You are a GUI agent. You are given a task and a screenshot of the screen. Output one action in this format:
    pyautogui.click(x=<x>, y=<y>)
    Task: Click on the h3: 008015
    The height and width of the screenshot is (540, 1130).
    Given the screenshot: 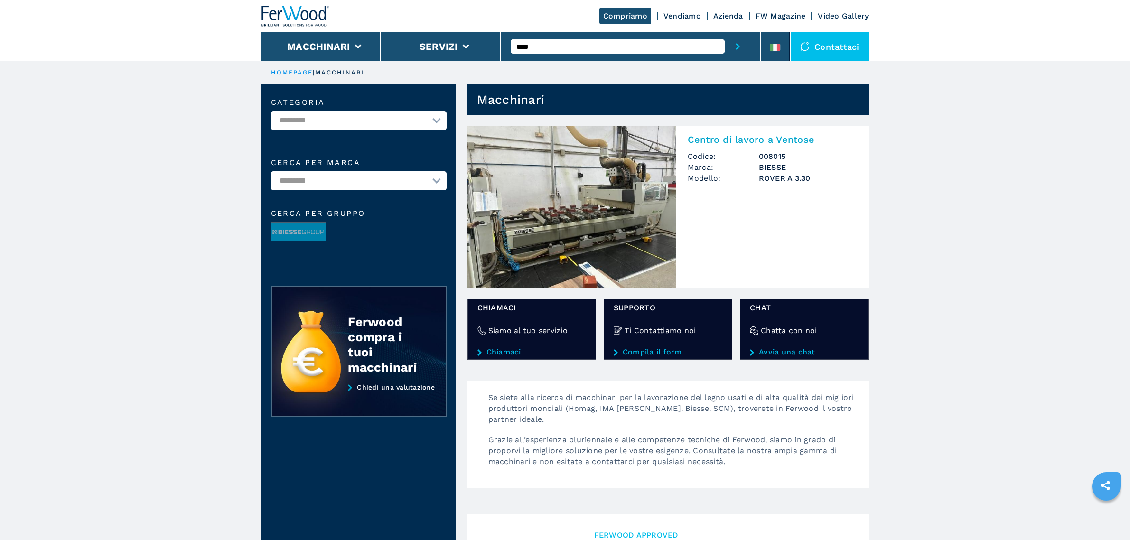 What is the action you would take?
    pyautogui.click(x=808, y=156)
    